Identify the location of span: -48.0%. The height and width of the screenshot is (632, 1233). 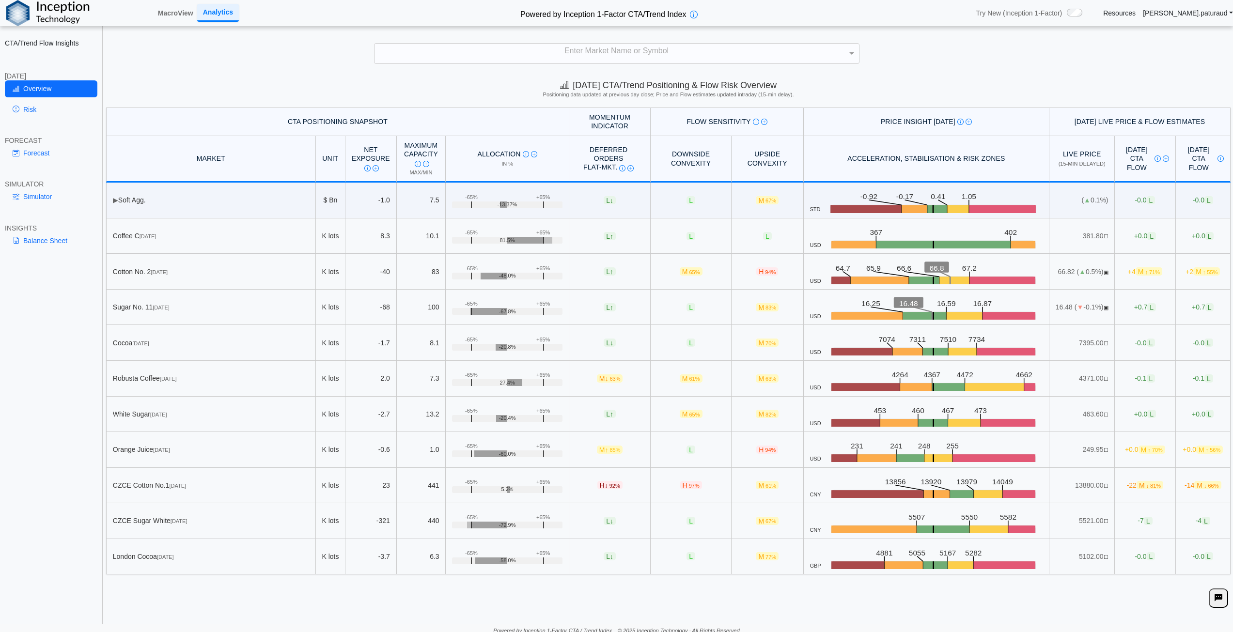
(507, 276).